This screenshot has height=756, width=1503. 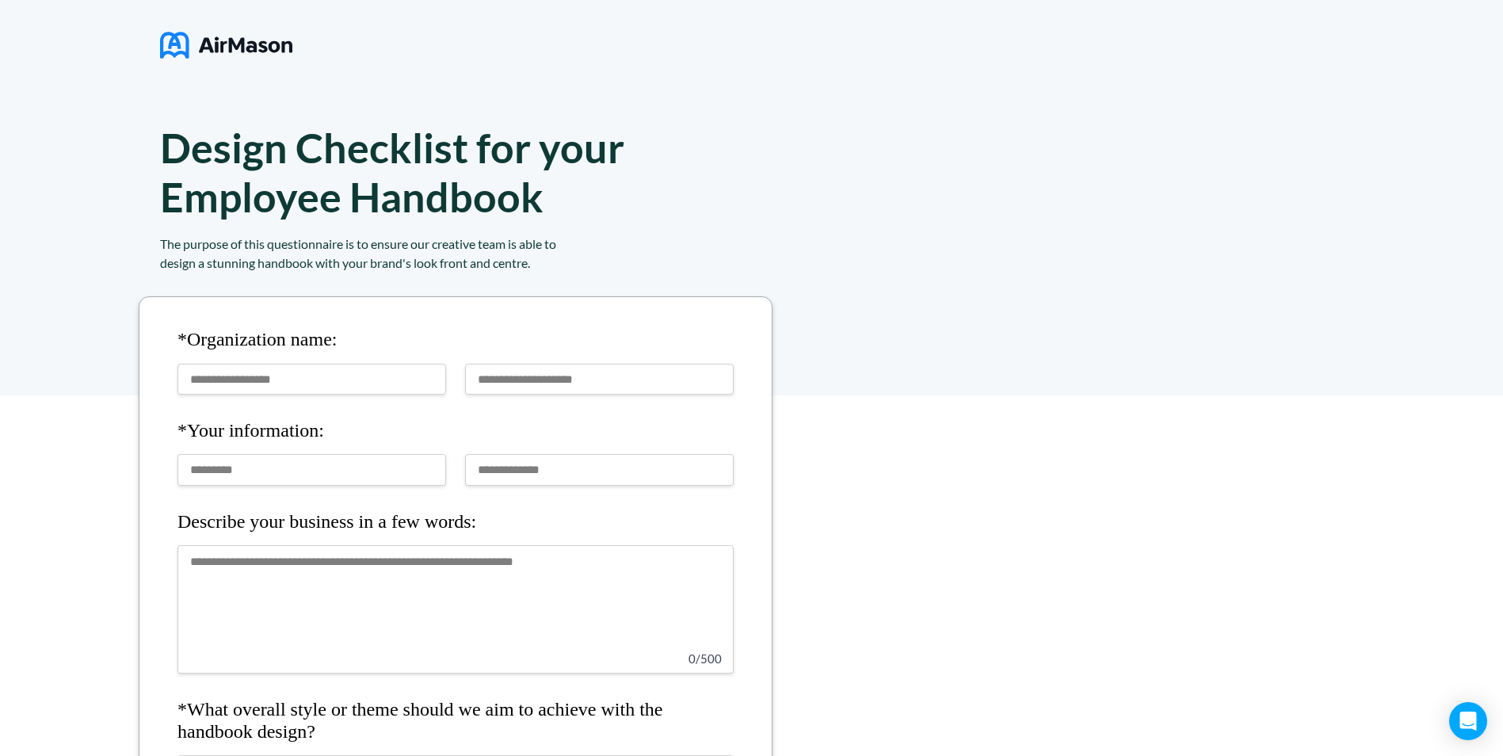 I want to click on div: The purpose of this questionnaire is to ensure our creative team is able to, so click(x=485, y=244).